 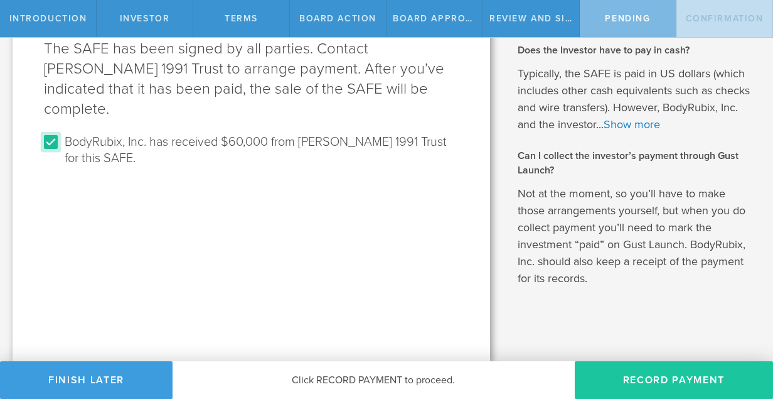 I want to click on p: Typically, the SAFE is paid in US dollars (which includes other cash equivalents such as checks a..., so click(x=636, y=99).